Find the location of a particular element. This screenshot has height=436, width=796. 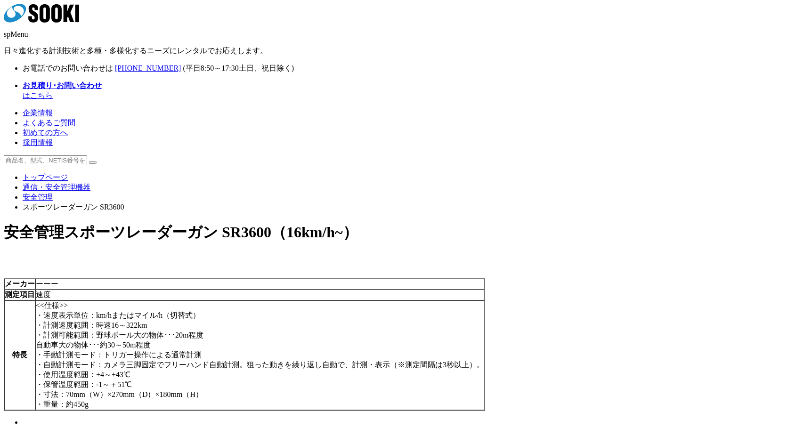

a: 初めての方へ is located at coordinates (45, 132).